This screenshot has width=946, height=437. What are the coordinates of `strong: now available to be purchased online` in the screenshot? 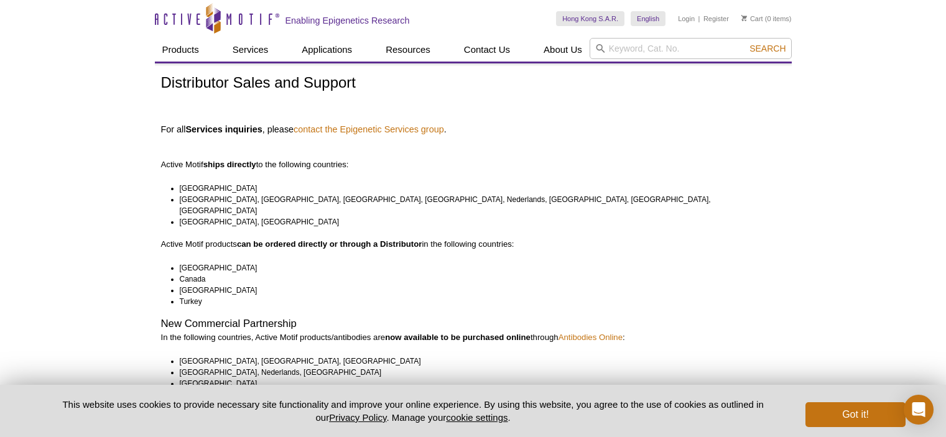 It's located at (458, 337).